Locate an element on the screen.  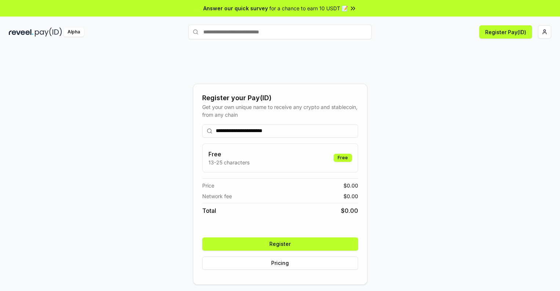
button: Register Pay(ID) is located at coordinates (506, 32).